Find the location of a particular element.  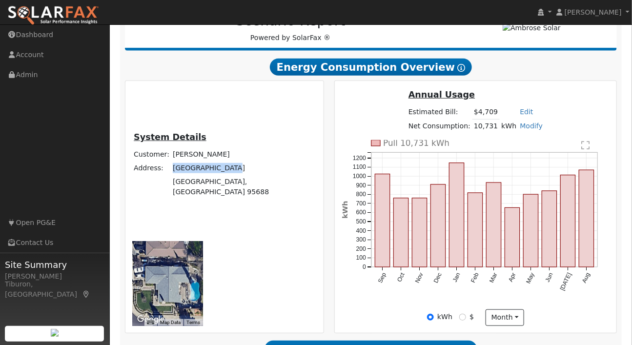

text: Jan is located at coordinates (456, 277).